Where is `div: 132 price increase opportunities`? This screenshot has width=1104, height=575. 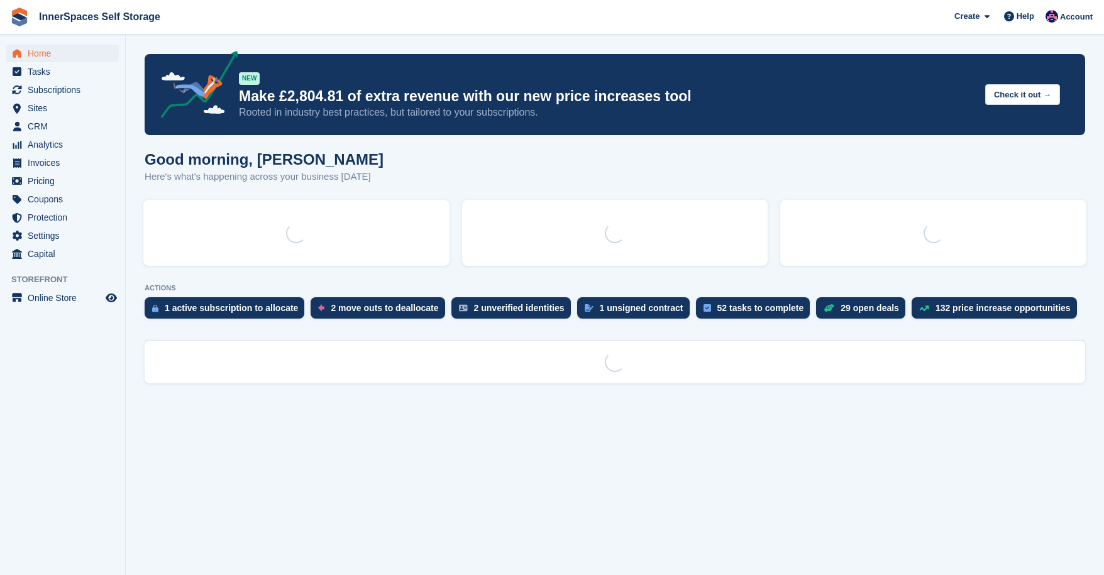
div: 132 price increase opportunities is located at coordinates (1003, 308).